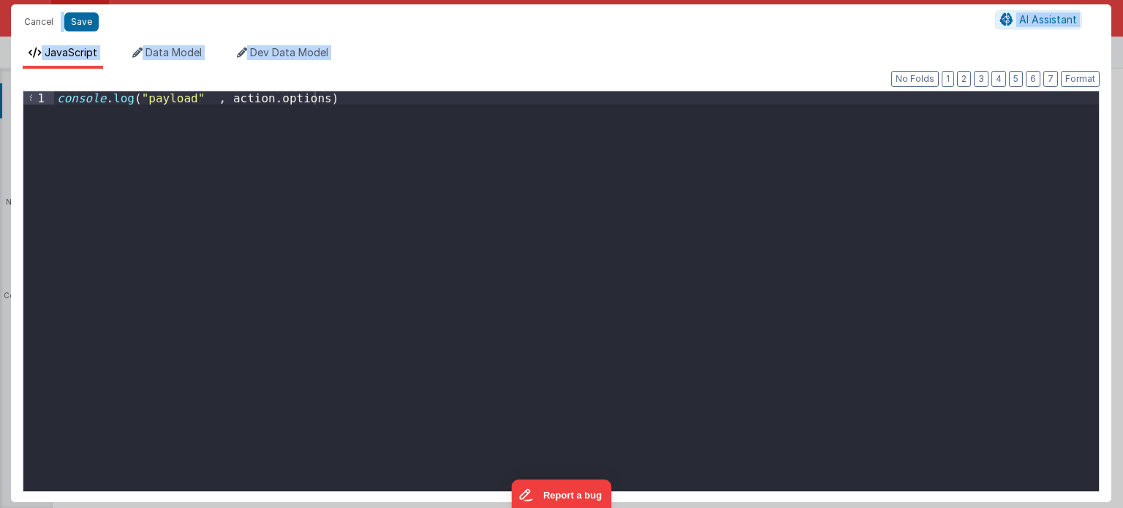 This screenshot has height=508, width=1123. I want to click on span: Dev Data Model, so click(289, 52).